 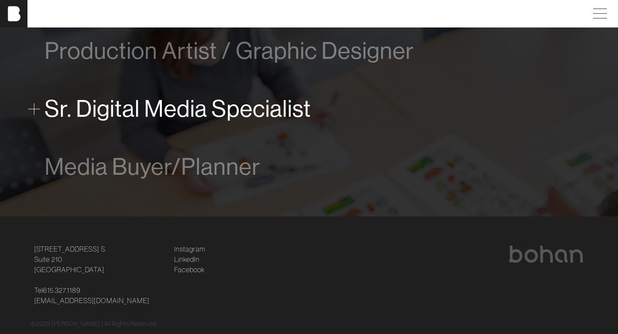 What do you see at coordinates (189, 269) in the screenshot?
I see `a: Facebook` at bounding box center [189, 269].